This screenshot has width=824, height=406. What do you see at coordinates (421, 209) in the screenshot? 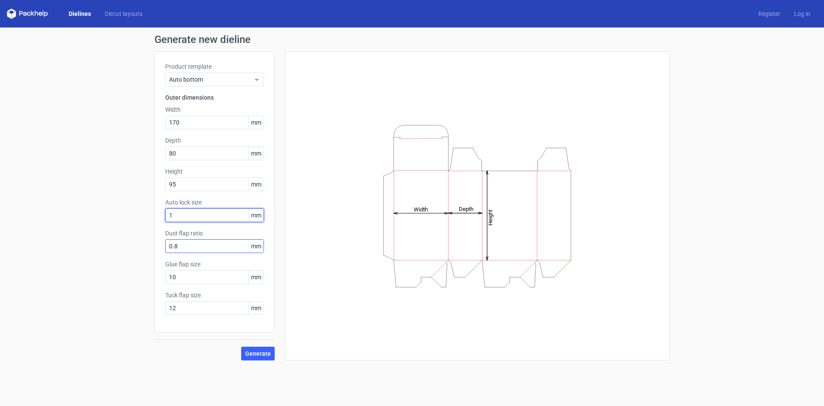
I see `tspan: Width` at bounding box center [421, 209].